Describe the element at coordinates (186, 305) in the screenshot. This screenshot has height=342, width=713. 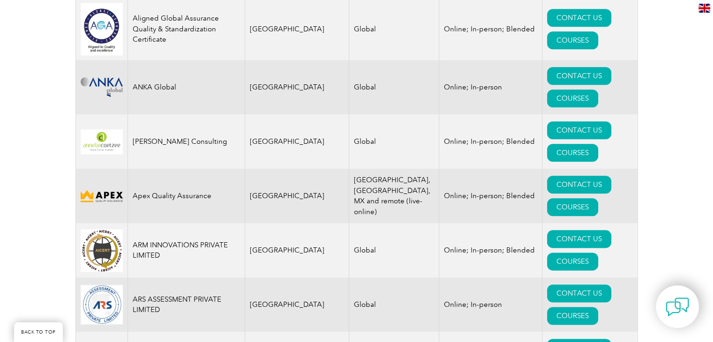
I see `td: ARS ASSESSMENT PRIVATE LIMITED` at that location.